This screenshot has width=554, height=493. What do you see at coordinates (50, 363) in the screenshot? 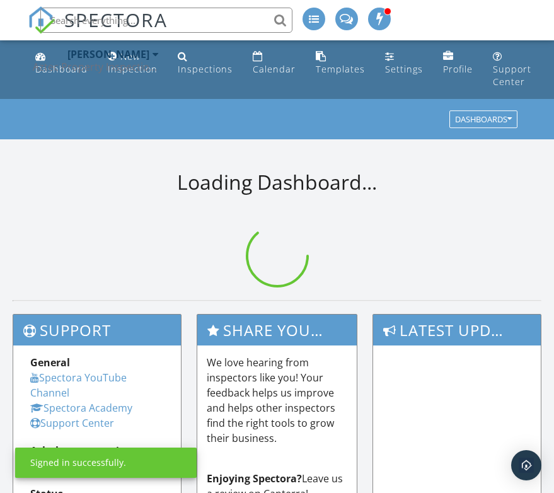
I see `strong: General` at bounding box center [50, 363].